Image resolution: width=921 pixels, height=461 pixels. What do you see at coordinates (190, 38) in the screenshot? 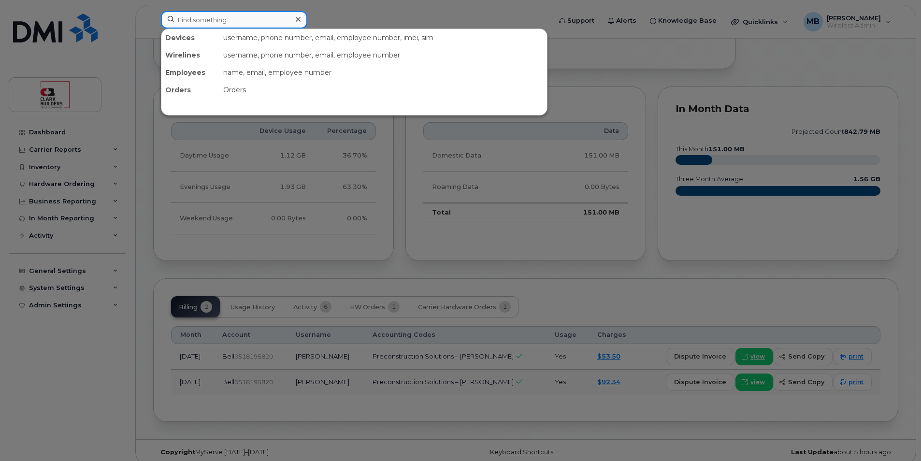
I see `div: Devices` at bounding box center [190, 38].